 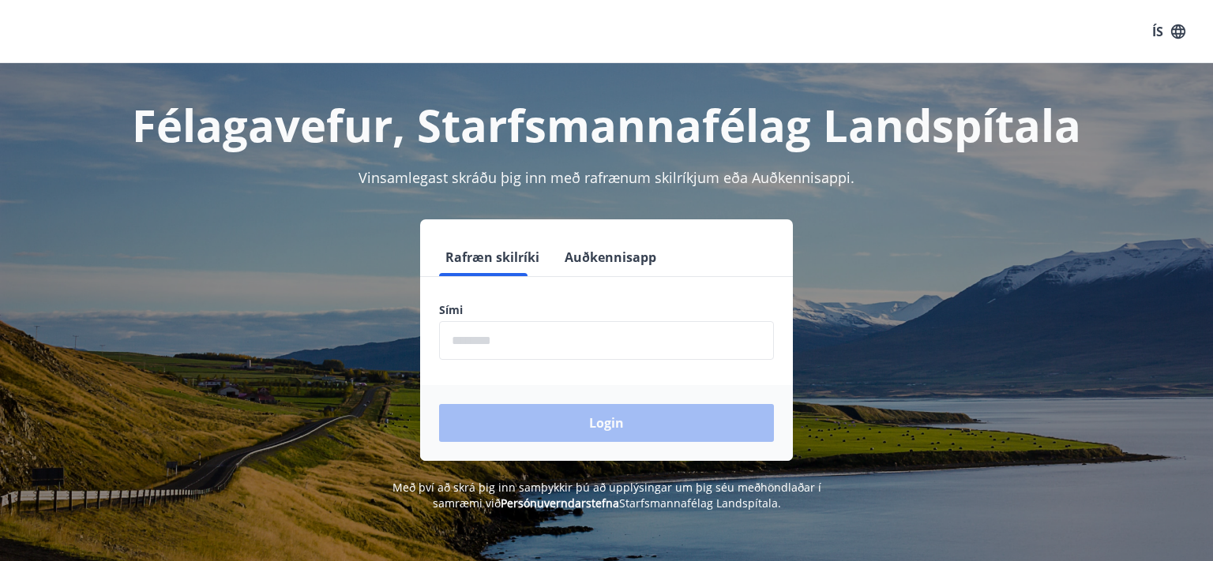 What do you see at coordinates (1168, 32) in the screenshot?
I see `button: ÍS` at bounding box center [1168, 32].